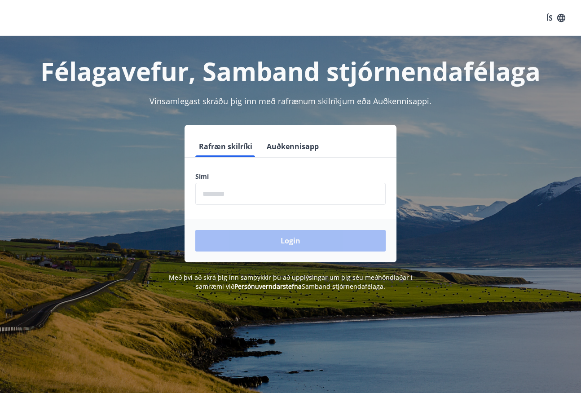  Describe the element at coordinates (226, 146) in the screenshot. I see `button: Rafræn skilríki` at that location.